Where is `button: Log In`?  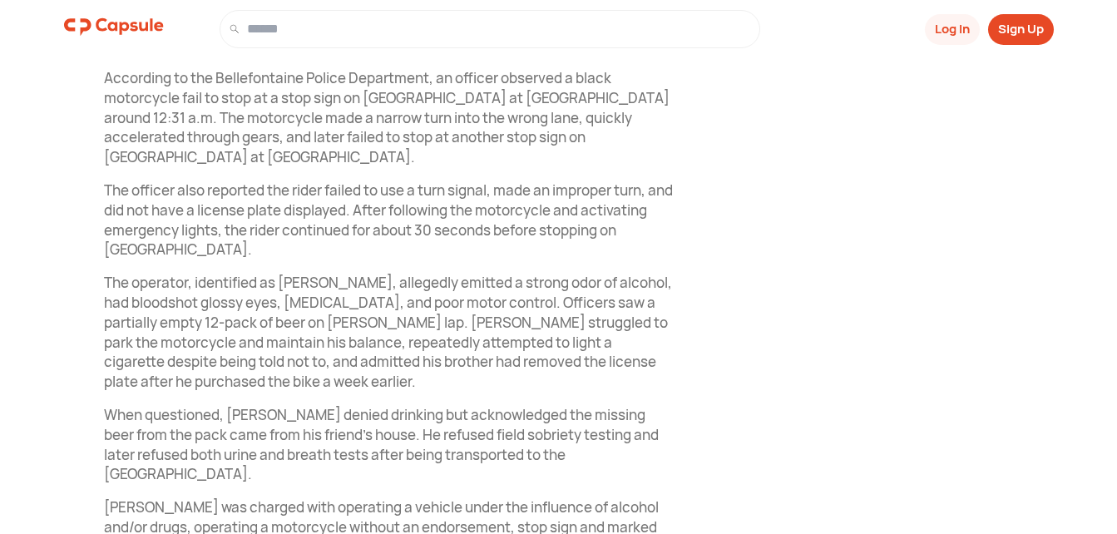 button: Log In is located at coordinates (952, 29).